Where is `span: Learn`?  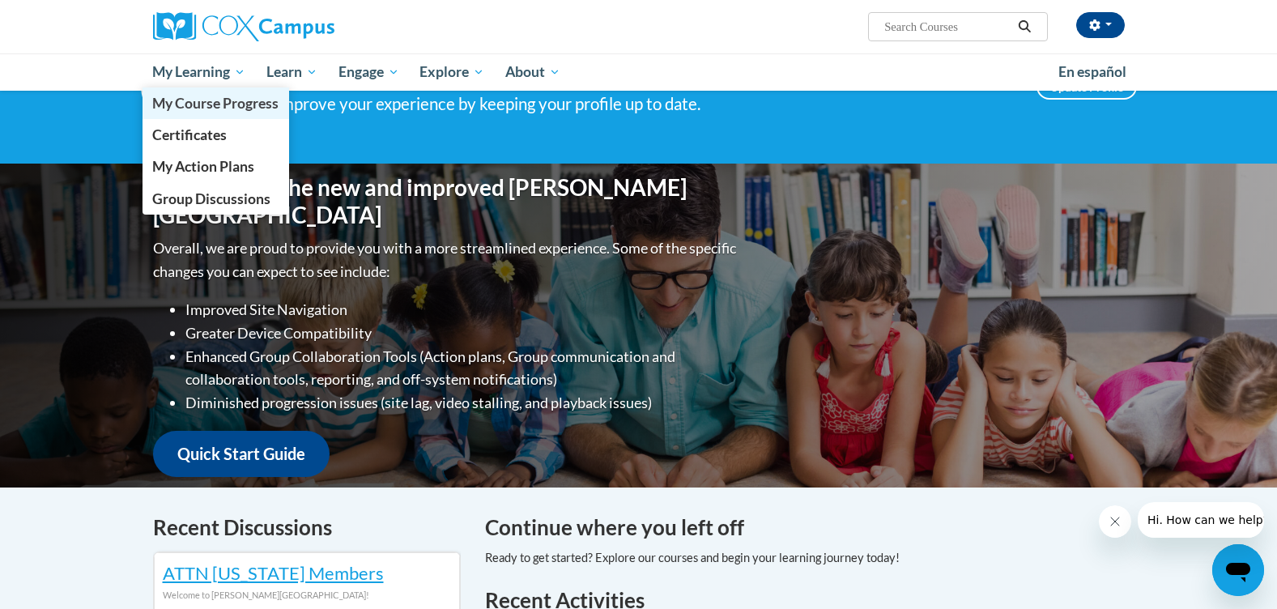 span: Learn is located at coordinates (291, 72).